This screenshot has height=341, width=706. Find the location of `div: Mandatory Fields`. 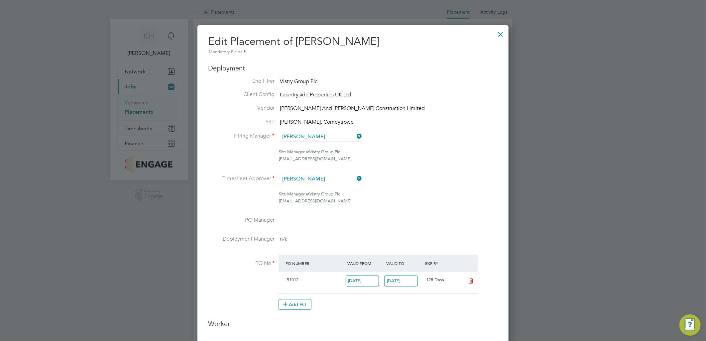

div: Mandatory Fields is located at coordinates (353, 52).